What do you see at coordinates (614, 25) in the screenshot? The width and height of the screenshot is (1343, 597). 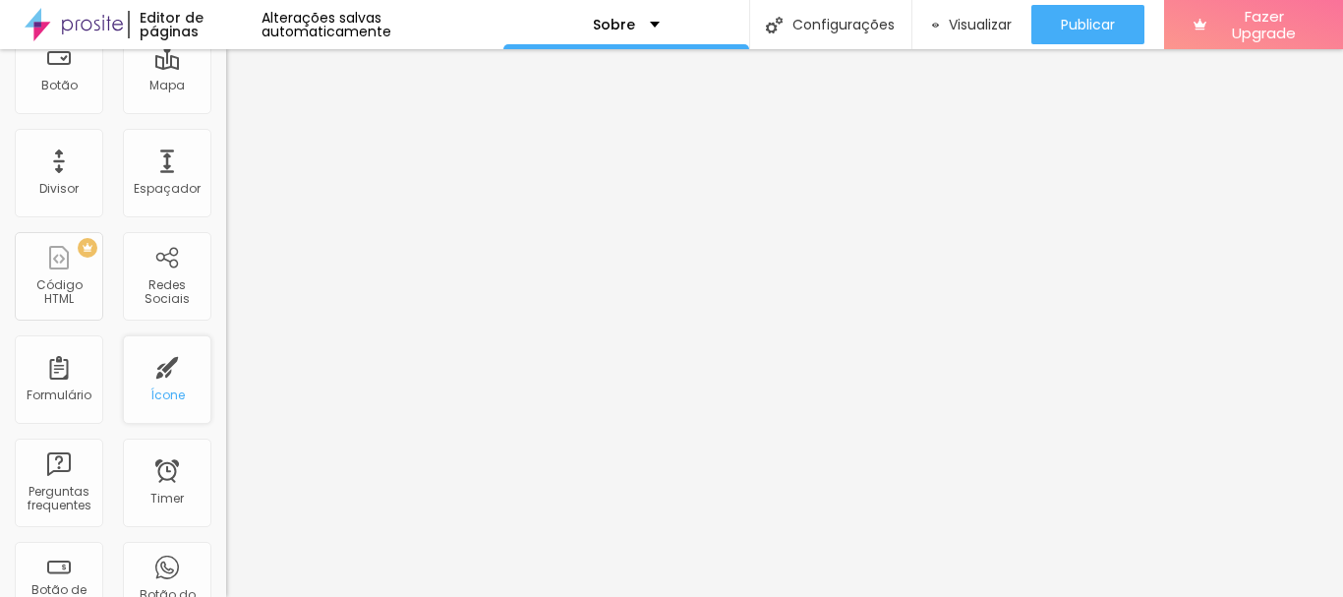 I see `p: Sobre` at bounding box center [614, 25].